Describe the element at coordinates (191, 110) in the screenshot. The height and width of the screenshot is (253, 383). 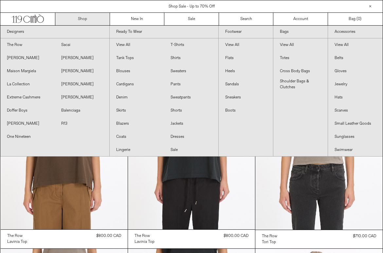
I see `a: Shorts` at that location.